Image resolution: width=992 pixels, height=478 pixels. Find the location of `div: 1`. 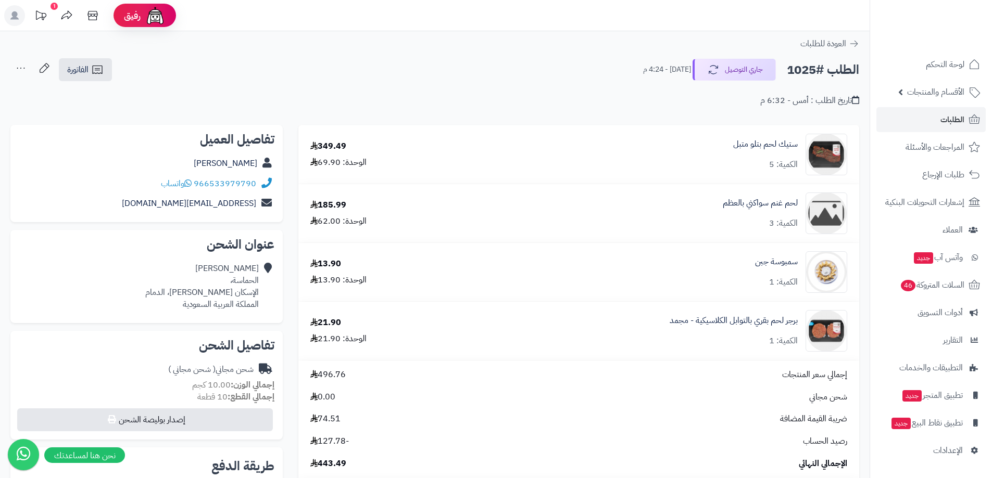

div: 1 is located at coordinates (54, 6).